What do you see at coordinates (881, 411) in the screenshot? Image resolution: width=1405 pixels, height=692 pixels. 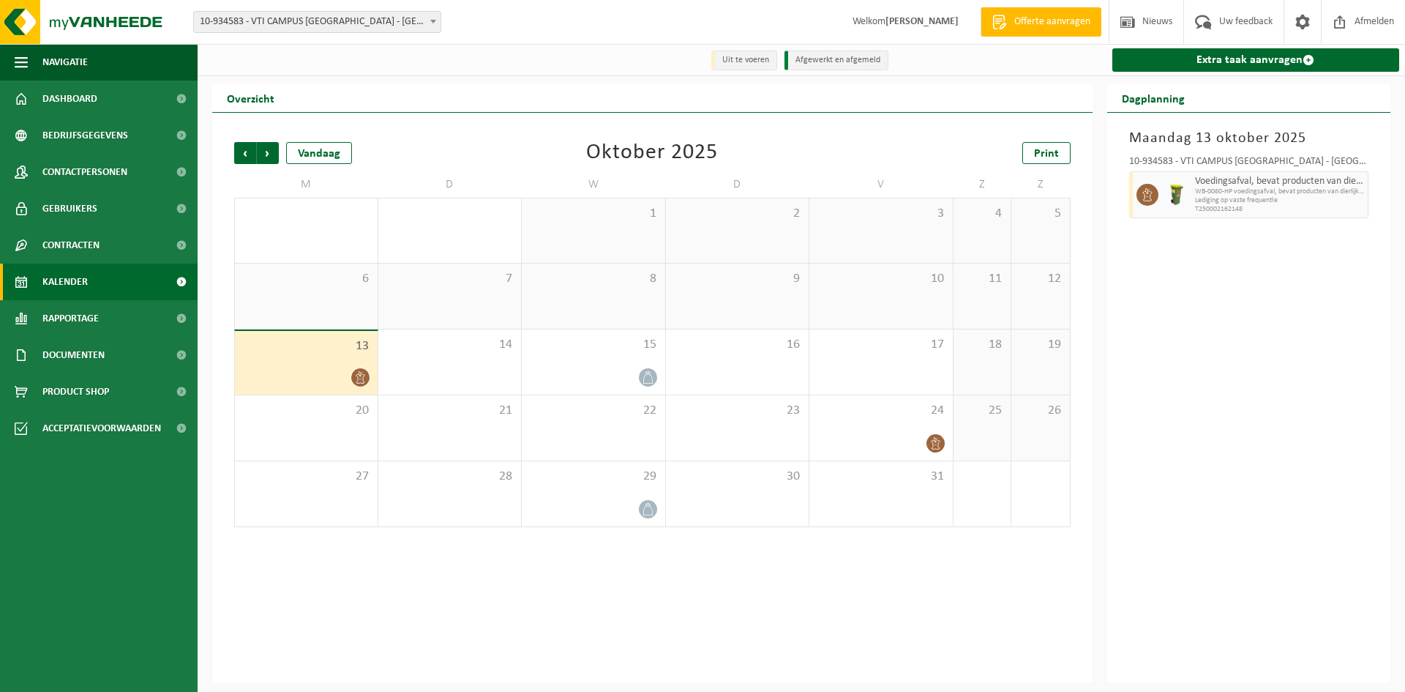 I see `span: 24` at bounding box center [881, 411].